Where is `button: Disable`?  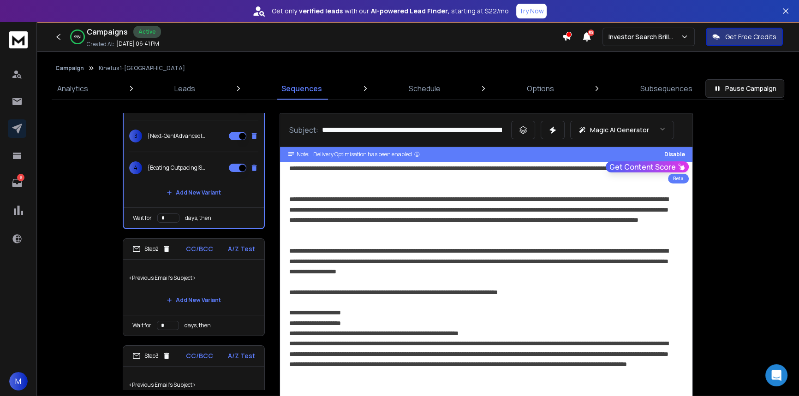 button: Disable is located at coordinates (675, 155).